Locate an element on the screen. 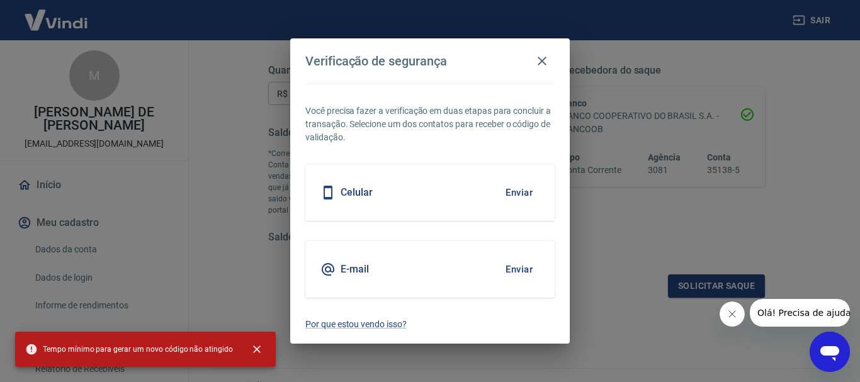 The height and width of the screenshot is (382, 860). span: Olá! Precisa de ajuda? is located at coordinates (57, 14).